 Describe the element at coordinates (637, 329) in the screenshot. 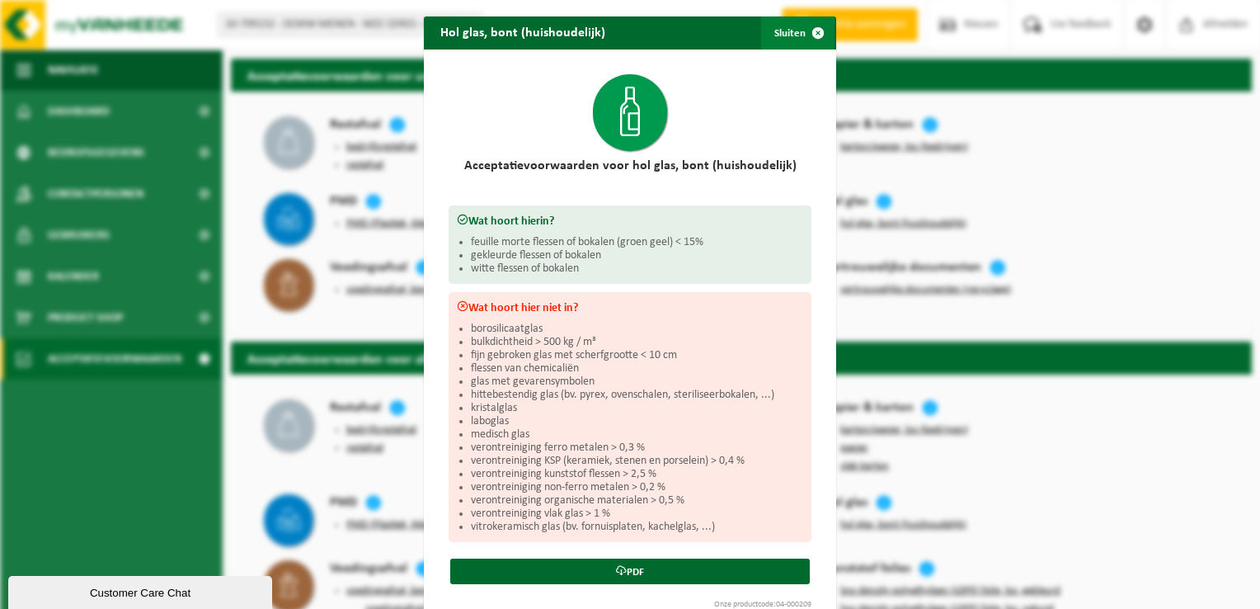

I see `li: borosilicaatglas` at that location.